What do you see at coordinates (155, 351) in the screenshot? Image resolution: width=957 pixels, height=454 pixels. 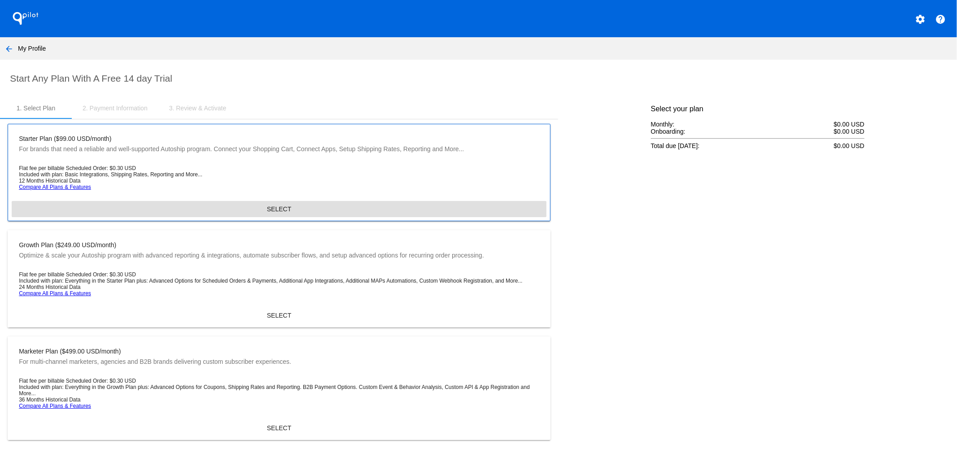 I see `mat-card-title: Marketer Plan ($499.00 USD/month)` at bounding box center [155, 351].